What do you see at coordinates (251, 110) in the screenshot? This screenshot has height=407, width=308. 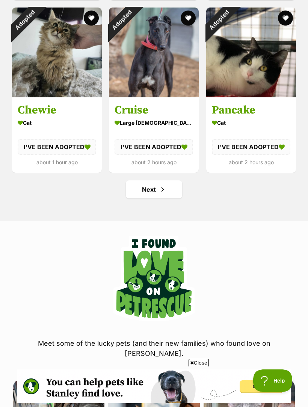 I see `h3: Pancake` at bounding box center [251, 110].